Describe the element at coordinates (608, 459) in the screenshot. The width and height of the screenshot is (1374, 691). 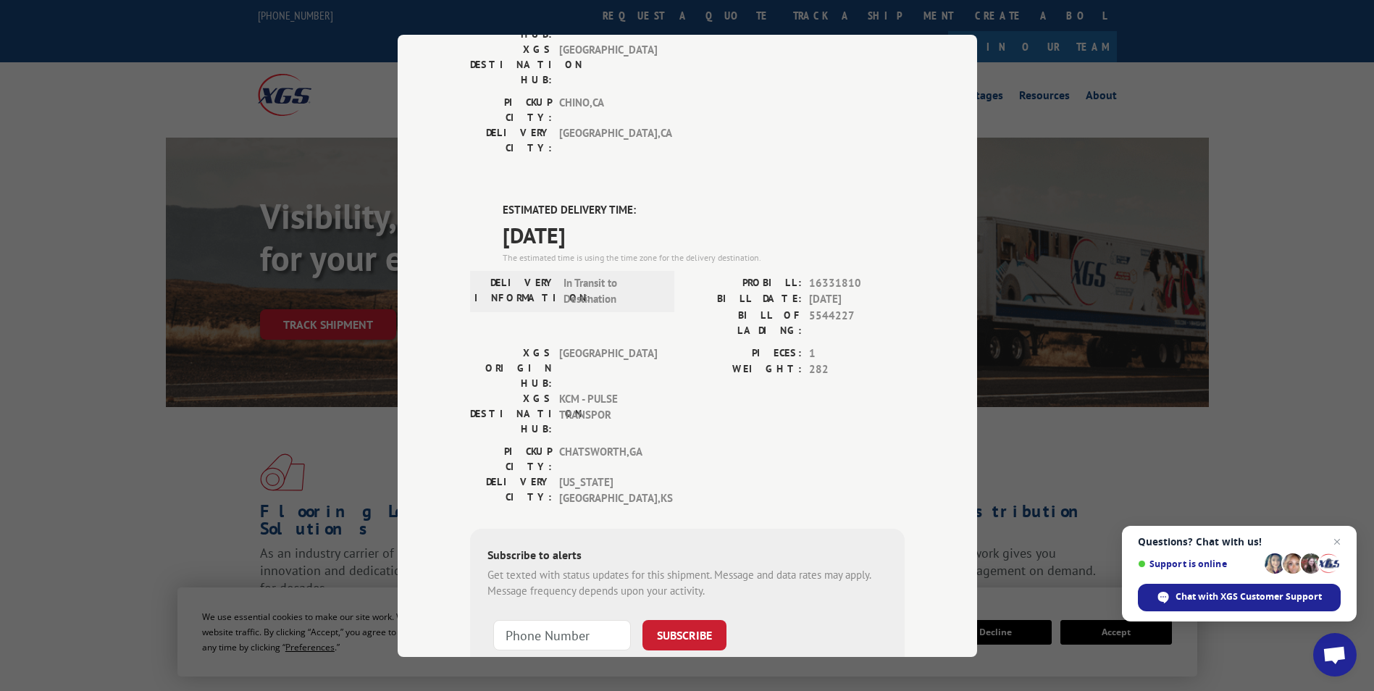
I see `span: CHATSWORTH , GA` at that location.